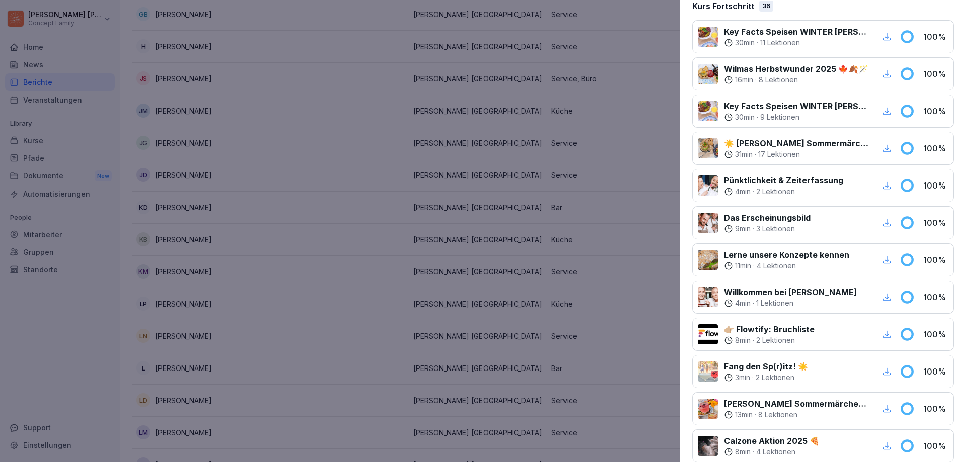 This screenshot has height=462, width=966. What do you see at coordinates (742, 229) in the screenshot?
I see `p: 9 min` at bounding box center [742, 229].